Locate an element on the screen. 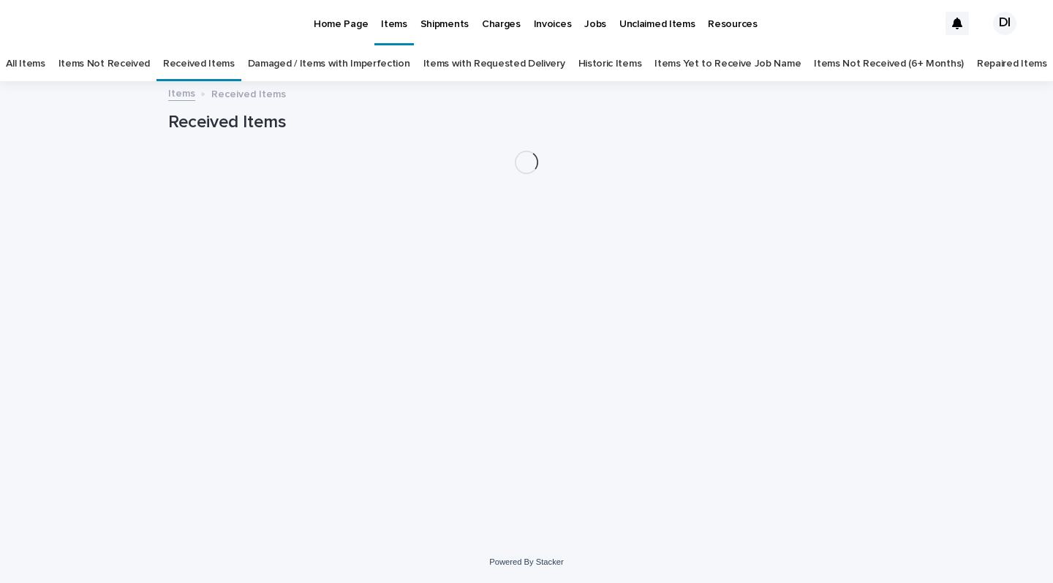  a: Items is located at coordinates (181, 92).